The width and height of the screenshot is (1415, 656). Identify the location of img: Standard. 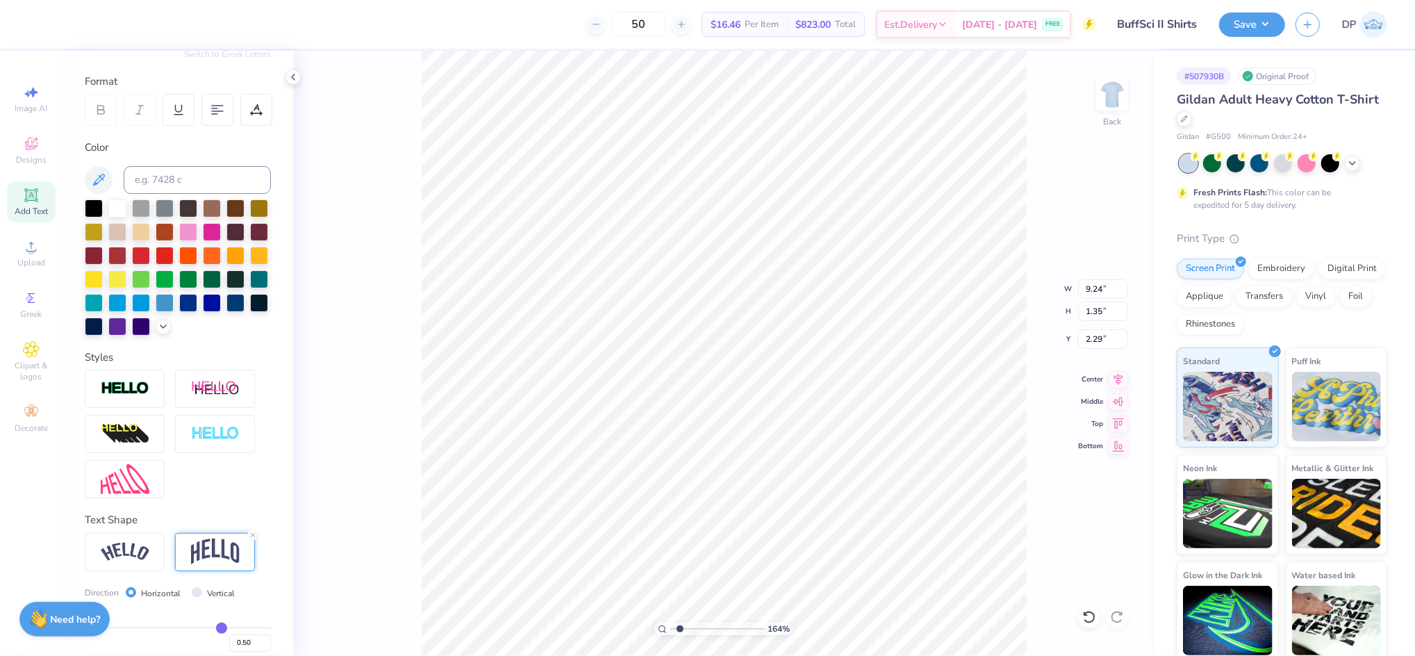
(1227, 406).